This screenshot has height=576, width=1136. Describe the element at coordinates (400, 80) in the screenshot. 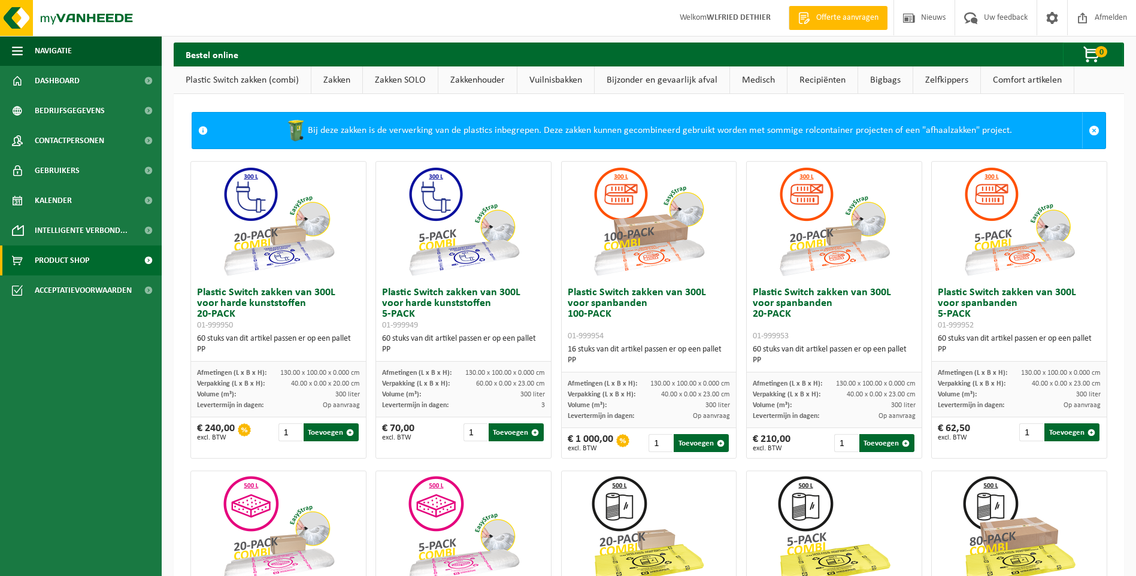

I see `a: Zakken SOLO` at that location.